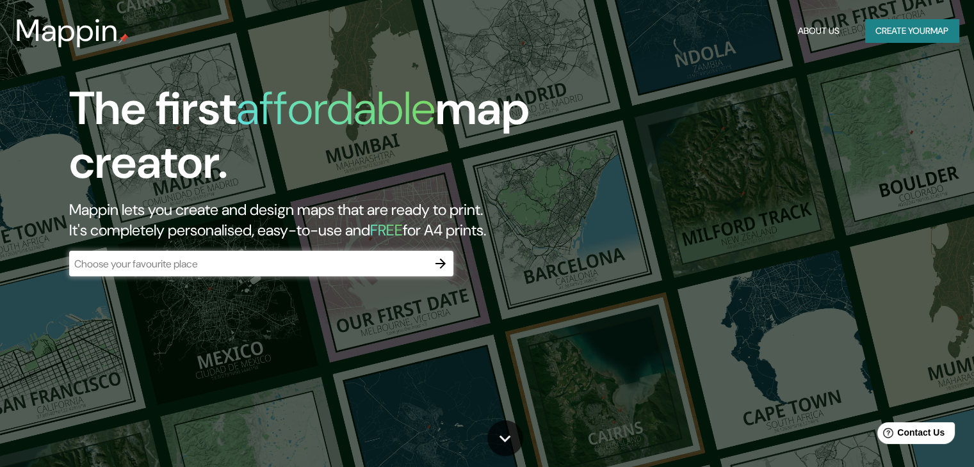 The height and width of the screenshot is (467, 974). Describe the element at coordinates (248, 264) in the screenshot. I see `input: Choose your favourite place` at that location.